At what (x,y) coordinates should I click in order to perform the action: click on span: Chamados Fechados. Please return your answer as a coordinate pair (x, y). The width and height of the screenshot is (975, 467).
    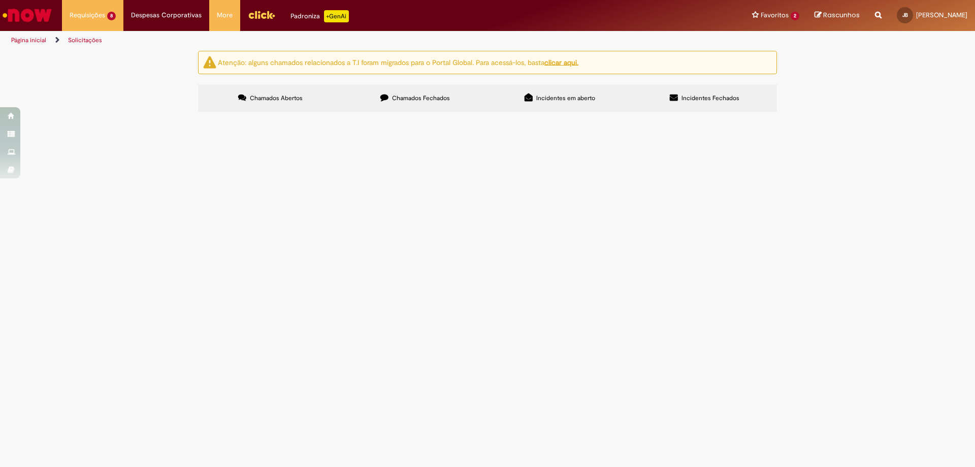
    Looking at the image, I should click on (421, 98).